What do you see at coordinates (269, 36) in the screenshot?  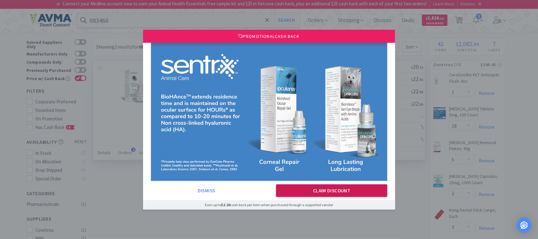 I see `div: Promotional Cash Back` at bounding box center [269, 36].